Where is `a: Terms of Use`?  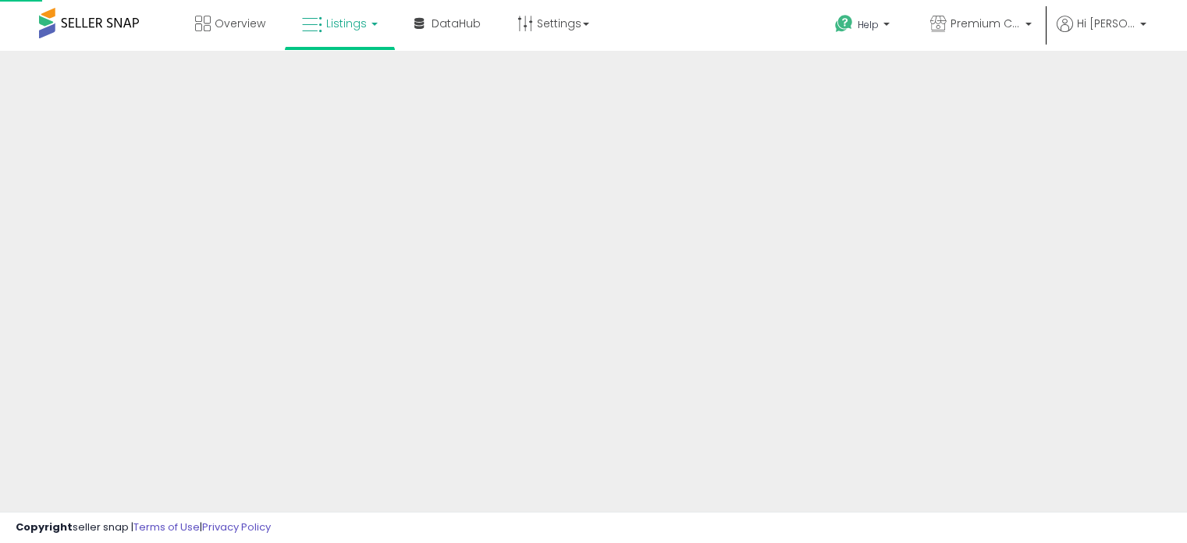
a: Terms of Use is located at coordinates (166, 526).